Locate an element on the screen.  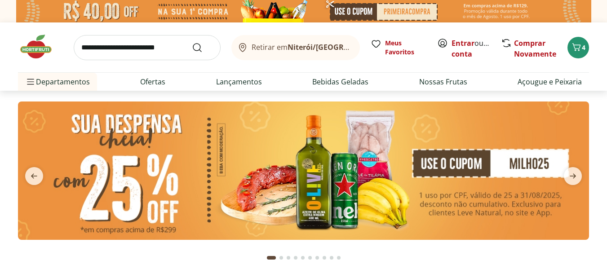
a: Meus Favoritos is located at coordinates (398, 48).